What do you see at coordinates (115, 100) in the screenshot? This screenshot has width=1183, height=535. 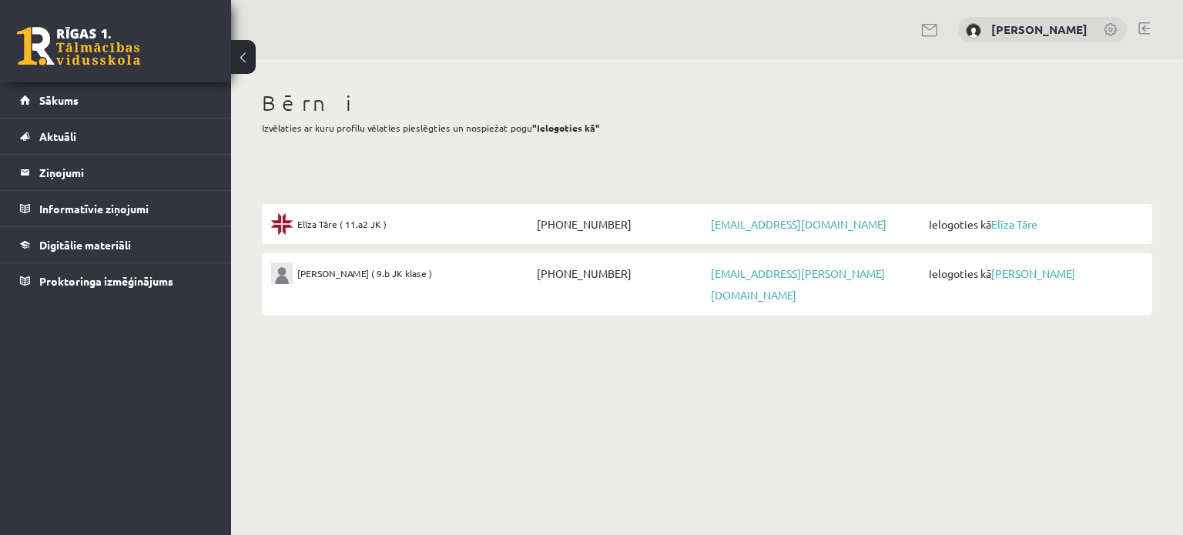 I see `a: Sākums` at bounding box center [115, 100].